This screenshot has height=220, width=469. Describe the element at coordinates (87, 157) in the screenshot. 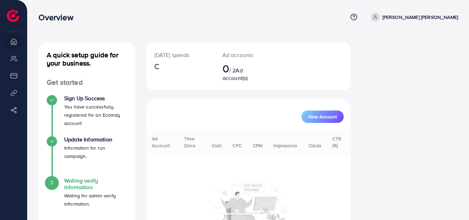

I see `li: Update Information` at that location.